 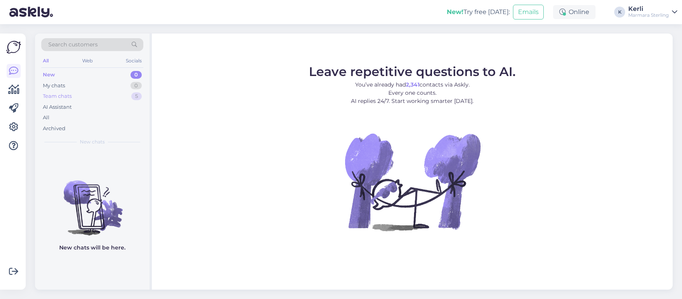 What do you see at coordinates (49, 75) in the screenshot?
I see `div: New` at bounding box center [49, 75].